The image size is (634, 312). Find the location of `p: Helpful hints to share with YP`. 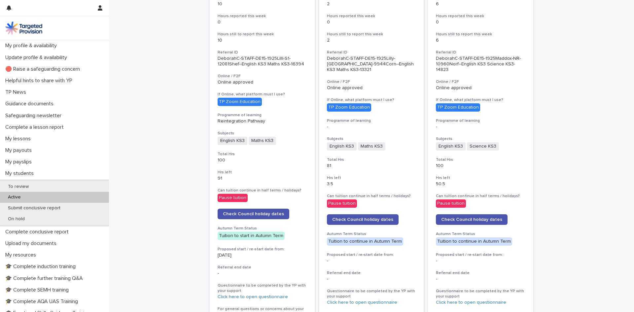

p: Helpful hints to share with YP is located at coordinates (40, 81).